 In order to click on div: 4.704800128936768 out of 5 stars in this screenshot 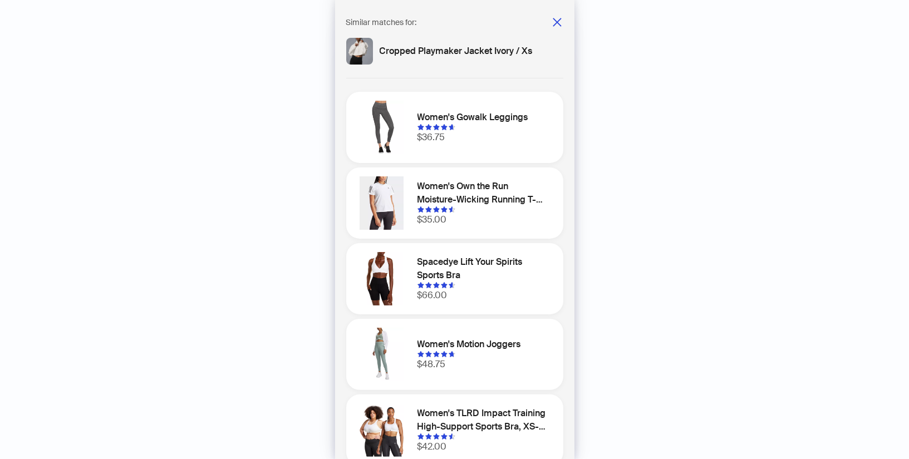, I will do `click(436, 127)`.